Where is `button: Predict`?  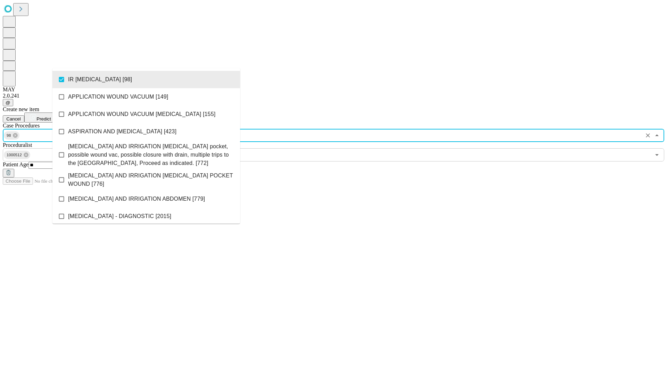 button: Predict is located at coordinates (40, 117).